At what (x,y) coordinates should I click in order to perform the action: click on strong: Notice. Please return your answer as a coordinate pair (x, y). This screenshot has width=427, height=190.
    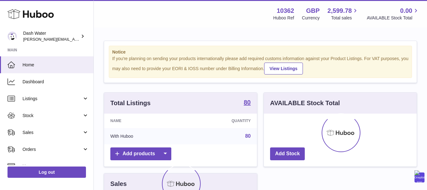
    Looking at the image, I should click on (260, 52).